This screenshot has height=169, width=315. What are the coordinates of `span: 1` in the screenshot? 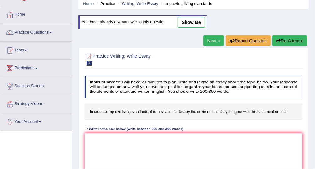 It's located at (89, 63).